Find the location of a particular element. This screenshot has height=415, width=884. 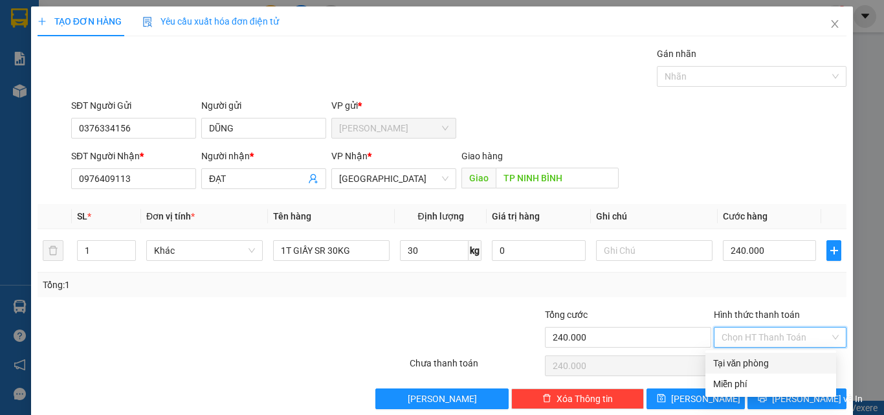

label: Gán nhãn is located at coordinates (676, 54).